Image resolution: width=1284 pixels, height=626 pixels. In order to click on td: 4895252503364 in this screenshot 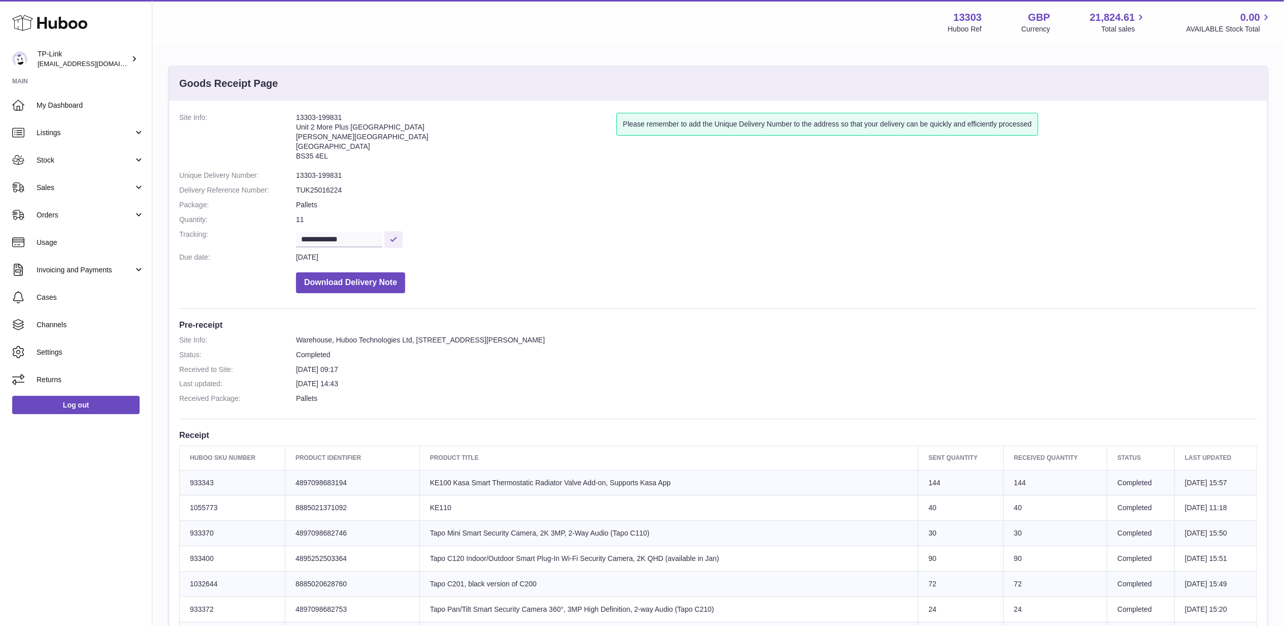, I will do `click(352, 559)`.